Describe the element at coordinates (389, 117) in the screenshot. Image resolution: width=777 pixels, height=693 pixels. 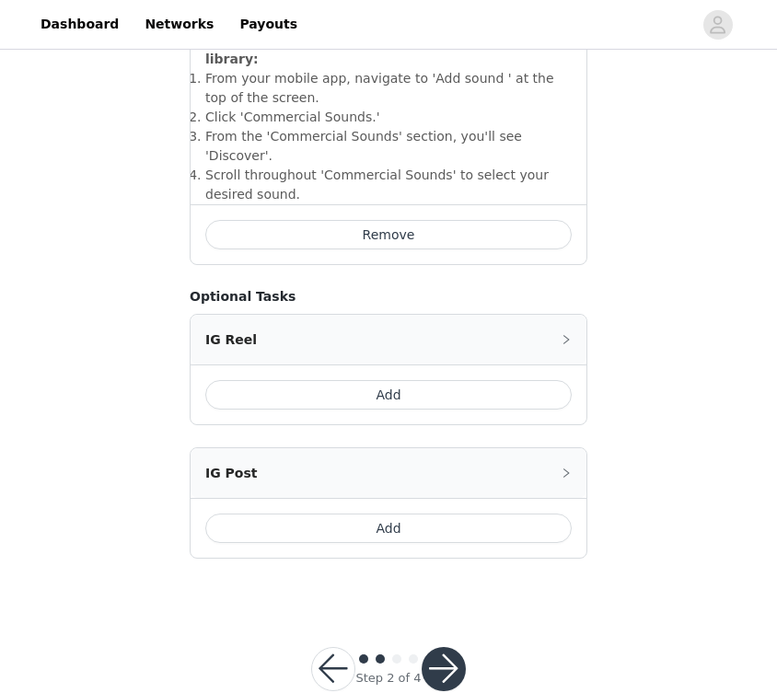
I see `li: ​Click 'Commercial Sounds.'` at that location.